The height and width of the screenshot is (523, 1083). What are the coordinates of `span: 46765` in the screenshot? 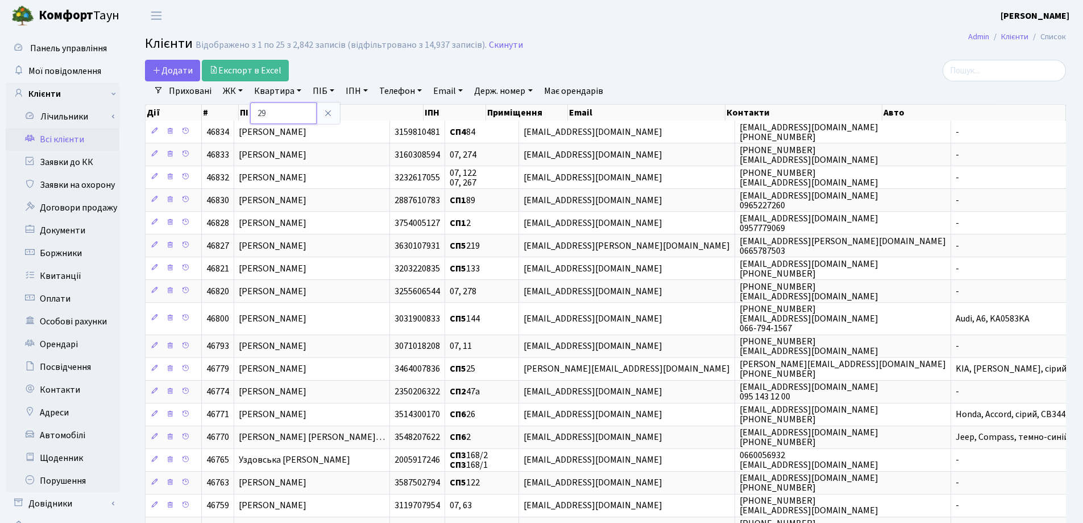 It's located at (218, 460).